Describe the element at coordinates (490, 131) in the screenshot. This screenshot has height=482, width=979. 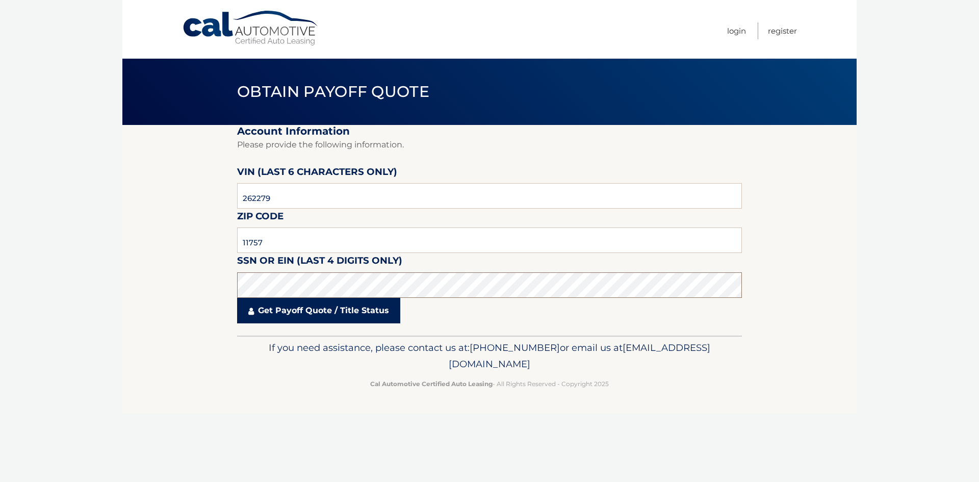
I see `h2: Account Information` at that location.